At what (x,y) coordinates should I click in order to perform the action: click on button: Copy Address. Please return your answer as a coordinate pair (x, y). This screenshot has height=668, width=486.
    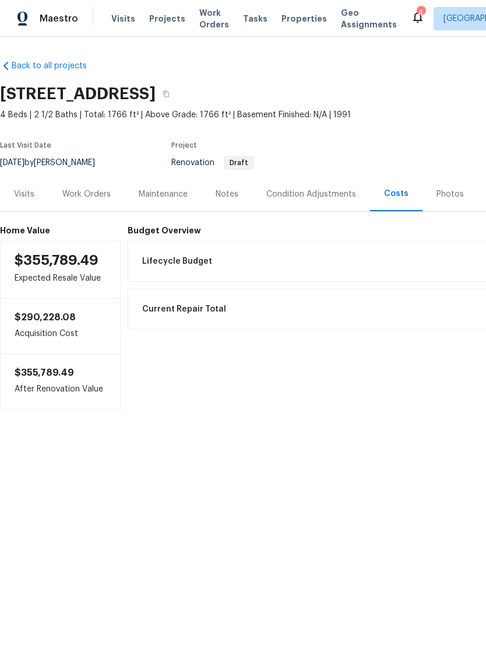
    Looking at the image, I should click on (166, 94).